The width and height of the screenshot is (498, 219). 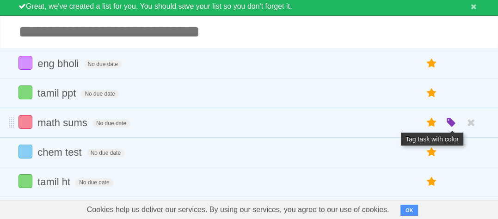 I want to click on button: OK, so click(x=409, y=210).